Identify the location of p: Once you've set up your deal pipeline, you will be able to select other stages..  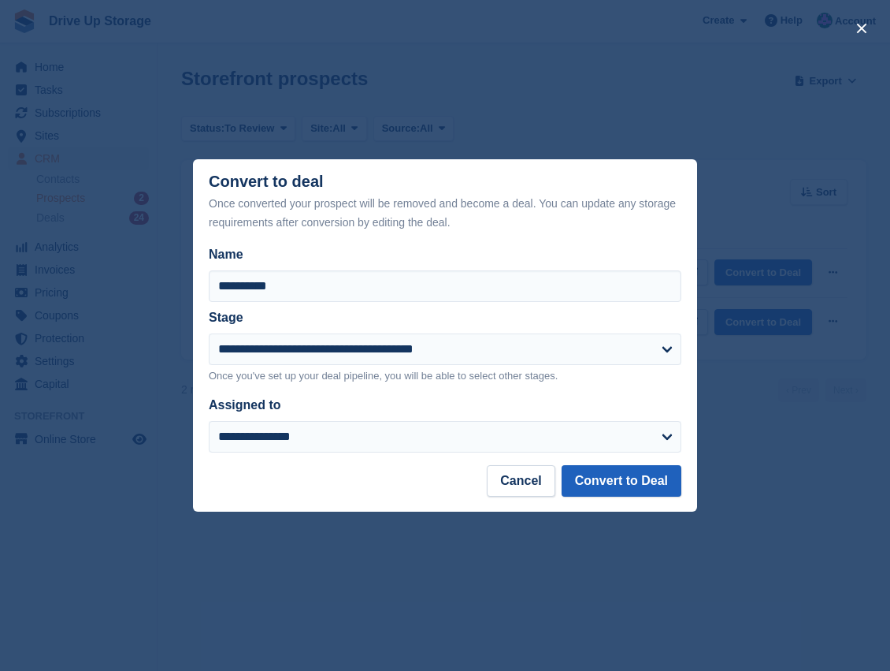
(445, 376).